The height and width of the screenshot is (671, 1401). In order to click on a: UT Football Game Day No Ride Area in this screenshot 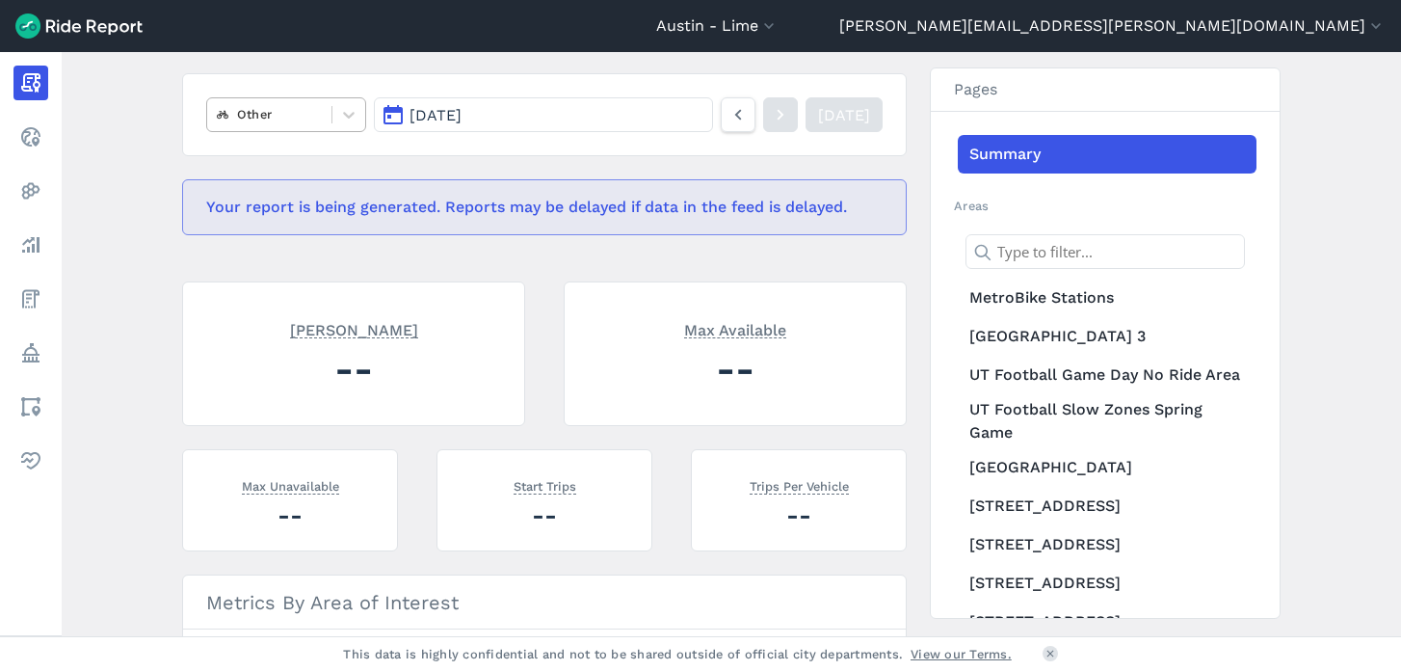, I will do `click(1107, 375)`.